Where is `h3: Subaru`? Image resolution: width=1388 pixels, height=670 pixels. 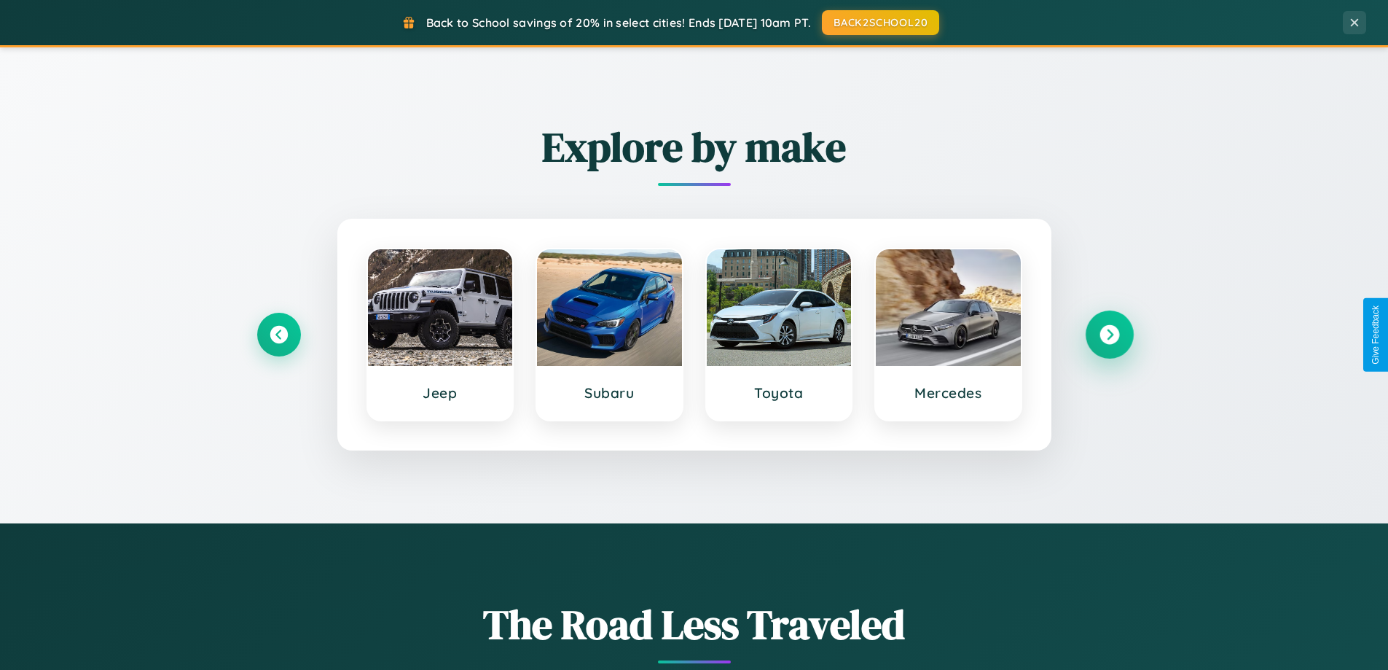 h3: Subaru is located at coordinates (609, 393).